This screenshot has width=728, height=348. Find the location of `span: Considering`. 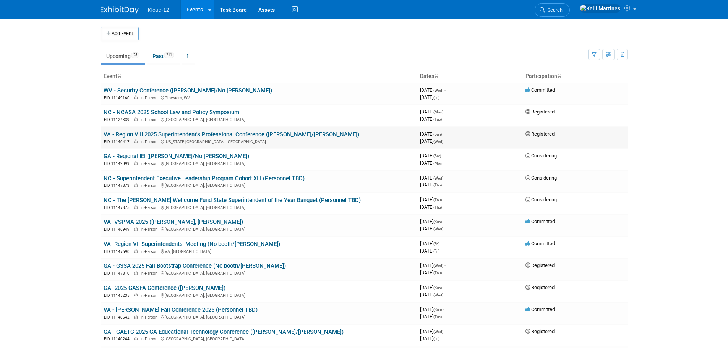

span: Considering is located at coordinates (541, 156).